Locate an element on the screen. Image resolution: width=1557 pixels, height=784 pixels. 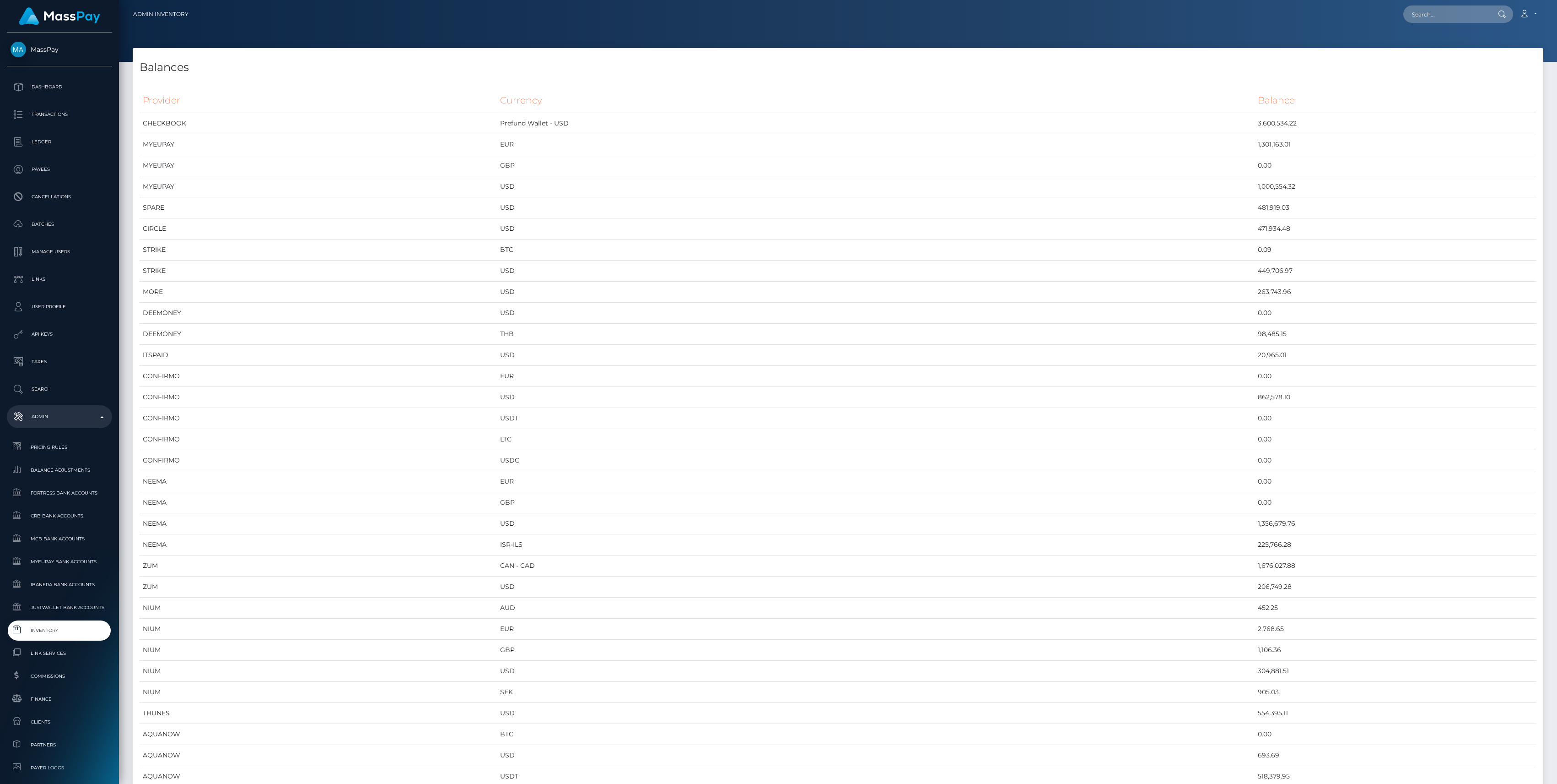
img: MassPay Logo is located at coordinates (59, 16).